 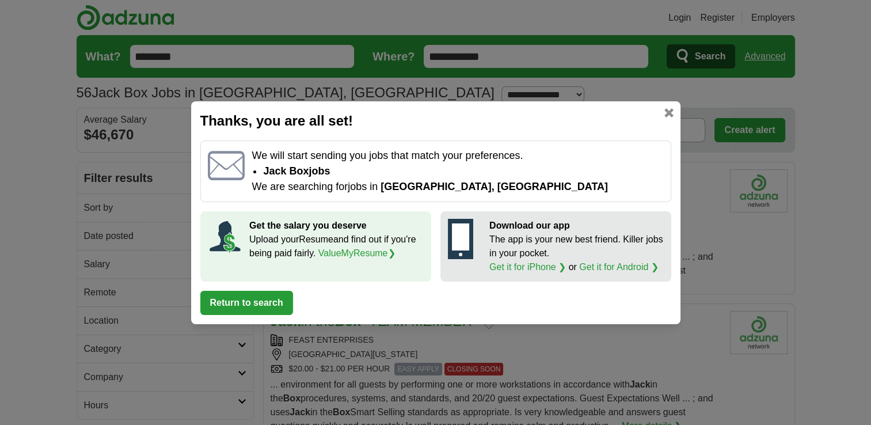 I want to click on li: Jack Box jobs, so click(x=463, y=171).